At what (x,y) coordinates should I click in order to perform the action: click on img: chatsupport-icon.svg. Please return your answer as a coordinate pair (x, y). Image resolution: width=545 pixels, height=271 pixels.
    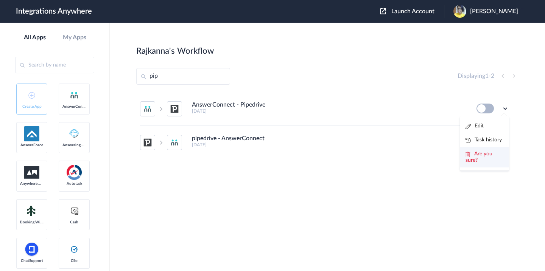
    Looking at the image, I should click on (32, 250).